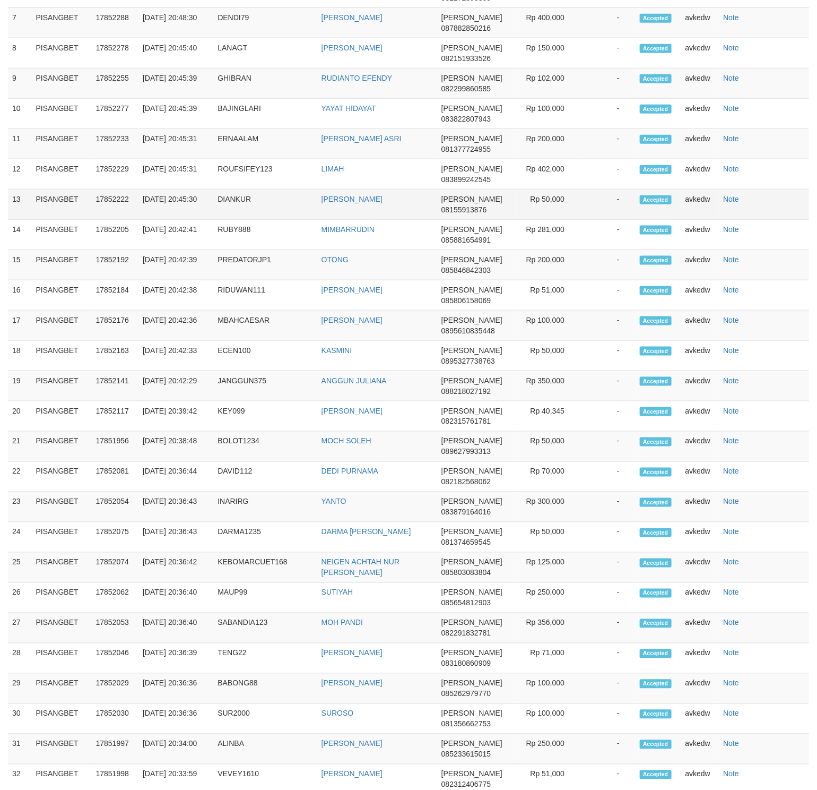  I want to click on td: ERNAALAM, so click(265, 144).